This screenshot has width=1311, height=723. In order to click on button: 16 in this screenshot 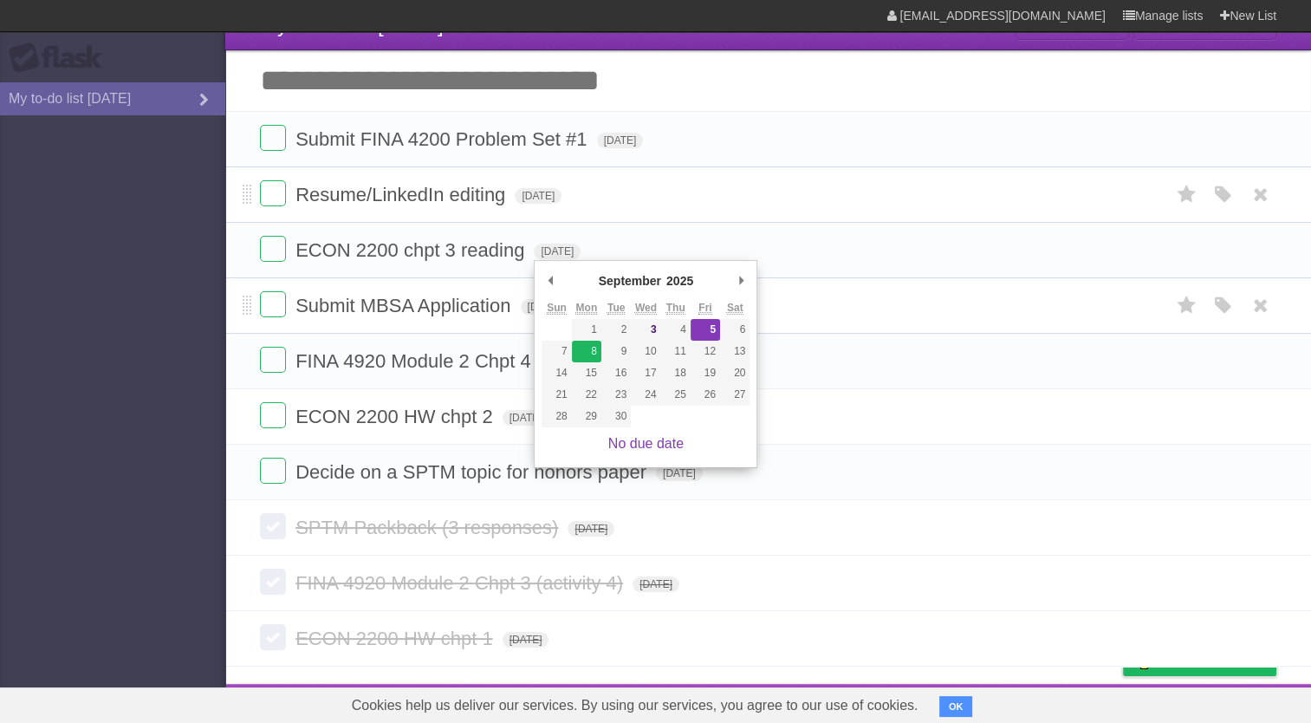, I will do `click(616, 373)`.